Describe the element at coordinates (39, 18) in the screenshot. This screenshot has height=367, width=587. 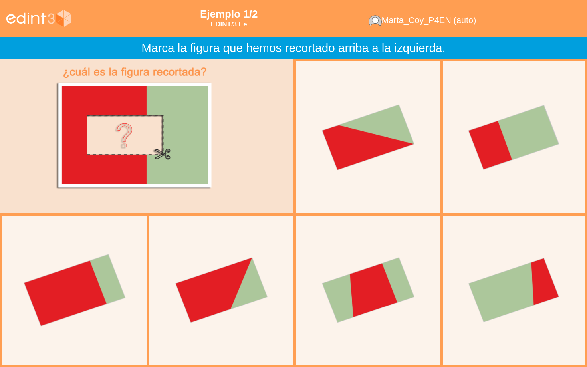
I see `img: logo_edint3_num_blanco.svg` at that location.